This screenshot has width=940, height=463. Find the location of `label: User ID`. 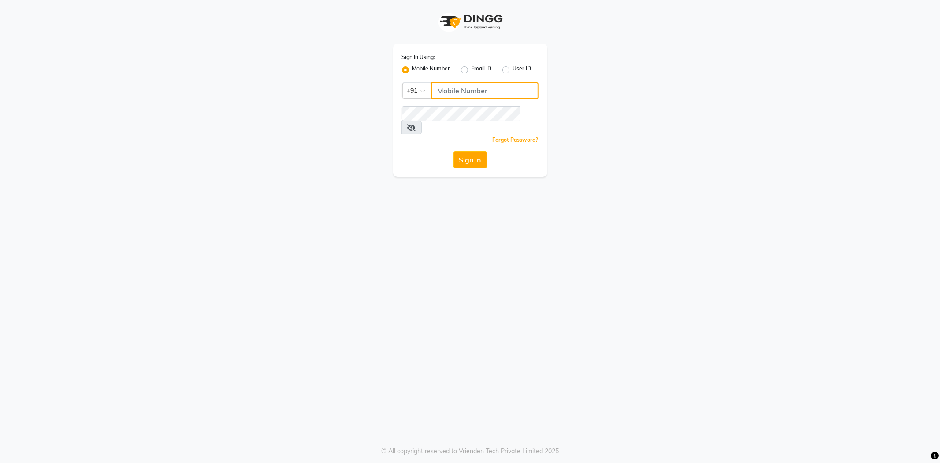

label: User ID is located at coordinates (522, 70).